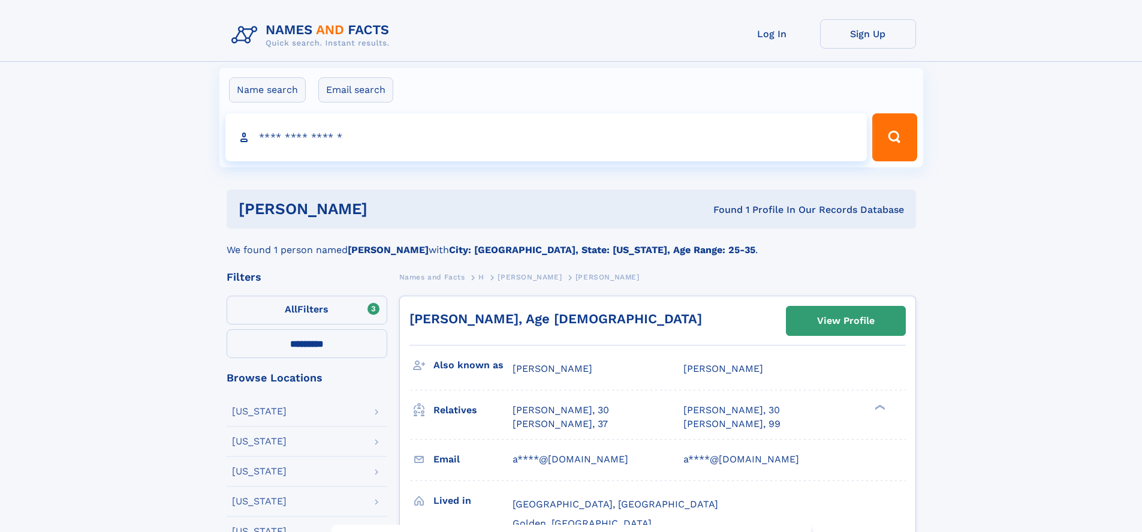 Image resolution: width=1142 pixels, height=532 pixels. What do you see at coordinates (307, 310) in the screenshot?
I see `label: Filters` at bounding box center [307, 310].